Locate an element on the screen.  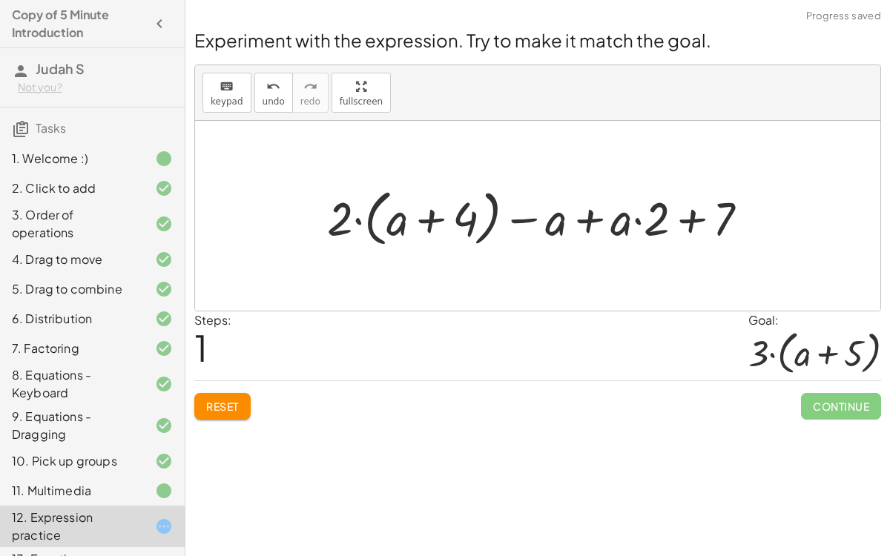
div: 10. Pick up groups is located at coordinates (71, 461).